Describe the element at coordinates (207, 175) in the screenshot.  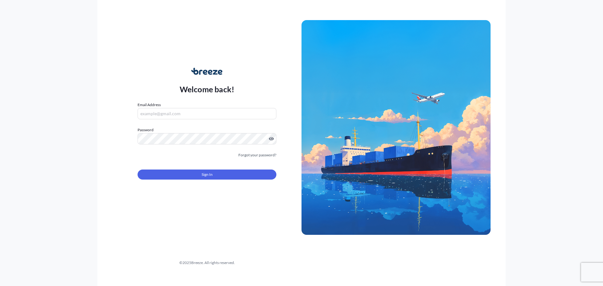
I see `span: Sign In` at that location.